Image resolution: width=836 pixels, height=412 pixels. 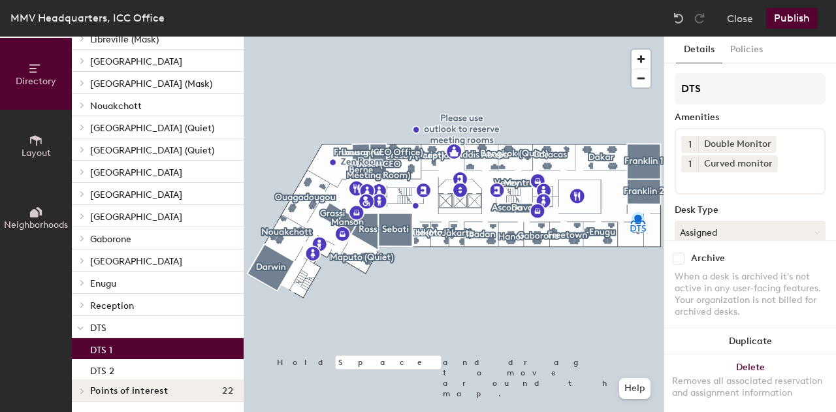 What do you see at coordinates (678, 18) in the screenshot?
I see `img: Undo` at bounding box center [678, 18].